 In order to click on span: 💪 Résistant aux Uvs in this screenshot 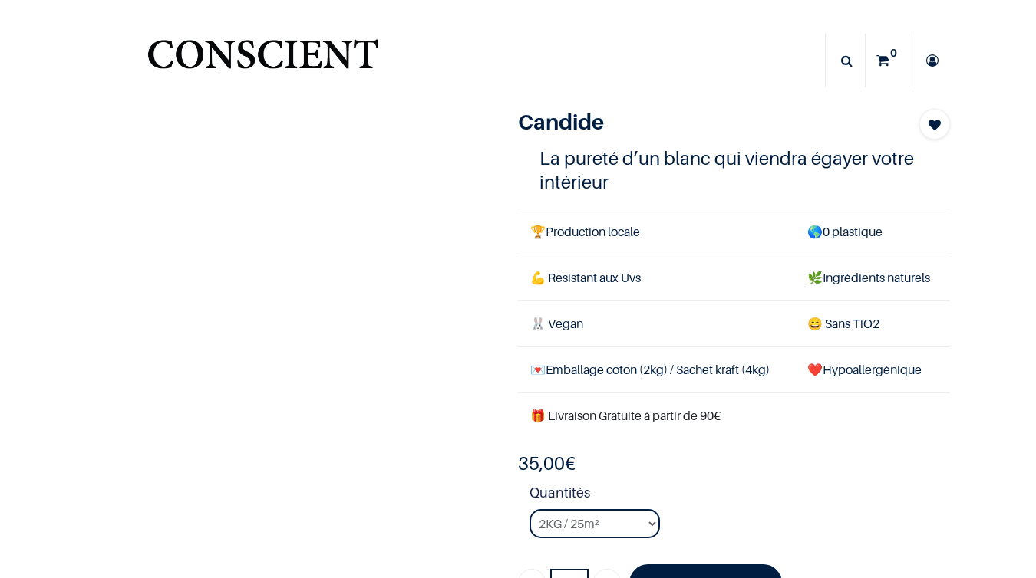, I will do `click(585, 278)`.